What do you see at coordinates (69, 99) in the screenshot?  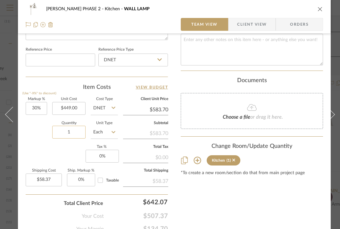 I see `label: Unit Cost` at bounding box center [69, 99].